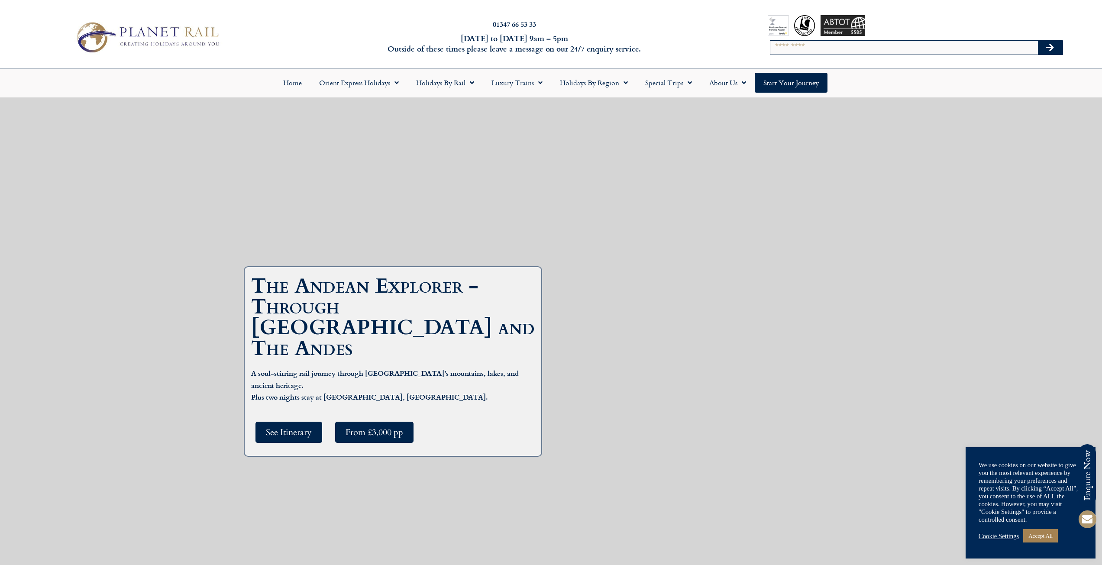 The image size is (1102, 565). Describe the element at coordinates (1050, 48) in the screenshot. I see `button: Search` at that location.